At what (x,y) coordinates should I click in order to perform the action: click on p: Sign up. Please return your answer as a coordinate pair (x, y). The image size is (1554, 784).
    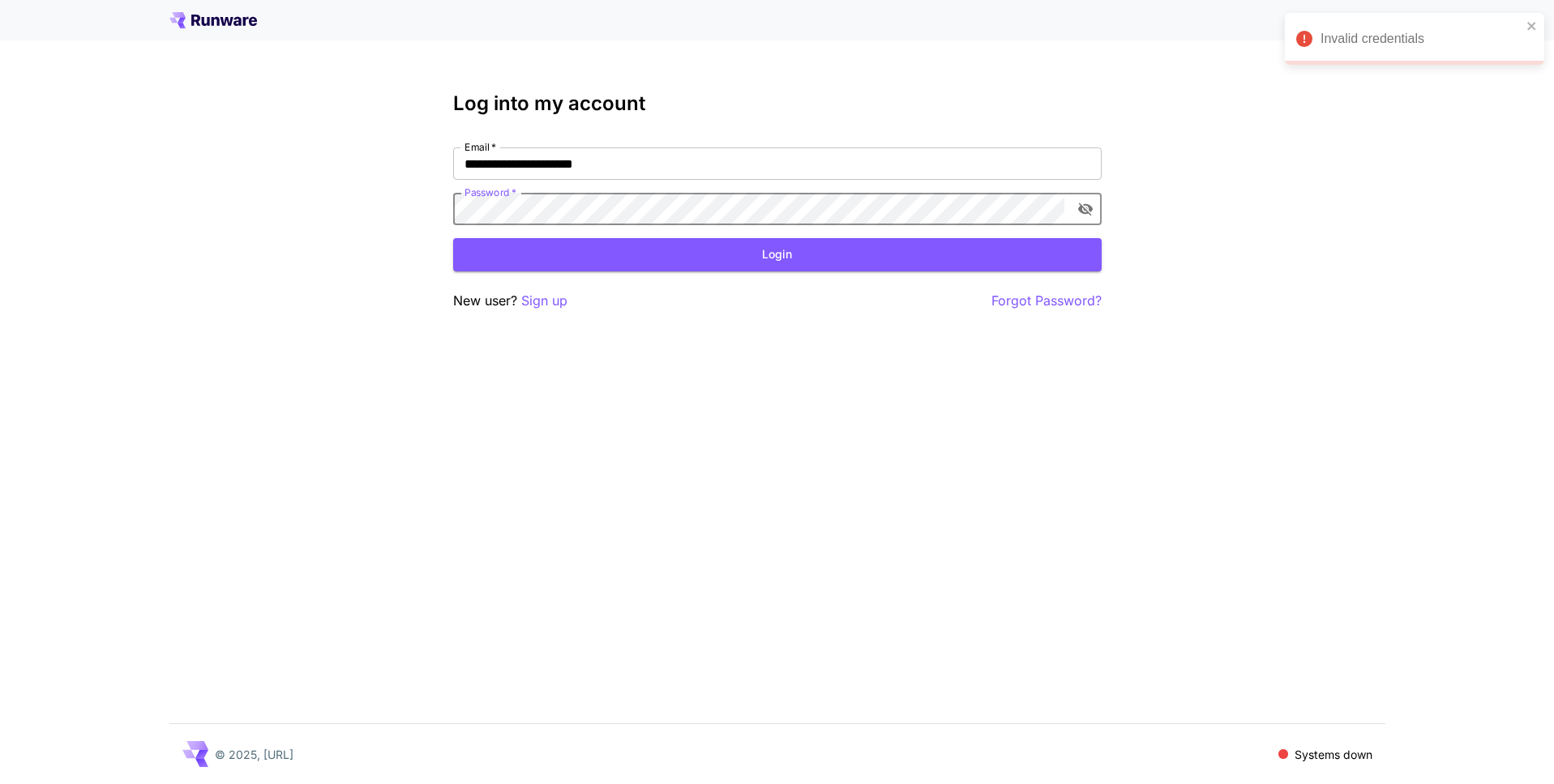
    Looking at the image, I should click on (544, 300).